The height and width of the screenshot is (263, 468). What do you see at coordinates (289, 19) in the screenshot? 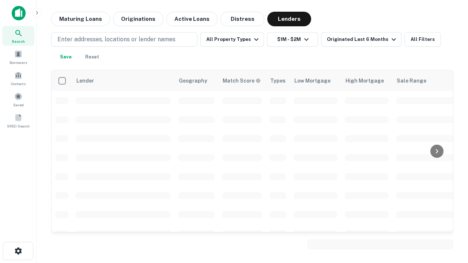
I see `button: Lenders` at bounding box center [289, 19].